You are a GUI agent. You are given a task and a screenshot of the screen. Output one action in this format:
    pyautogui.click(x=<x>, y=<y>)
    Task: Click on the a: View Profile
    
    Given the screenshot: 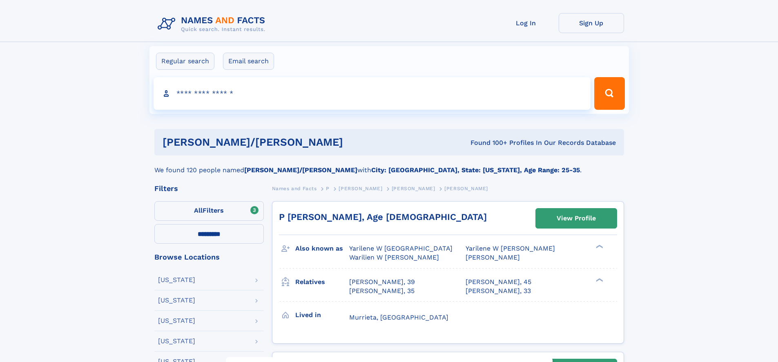 What is the action you would take?
    pyautogui.click(x=577, y=219)
    